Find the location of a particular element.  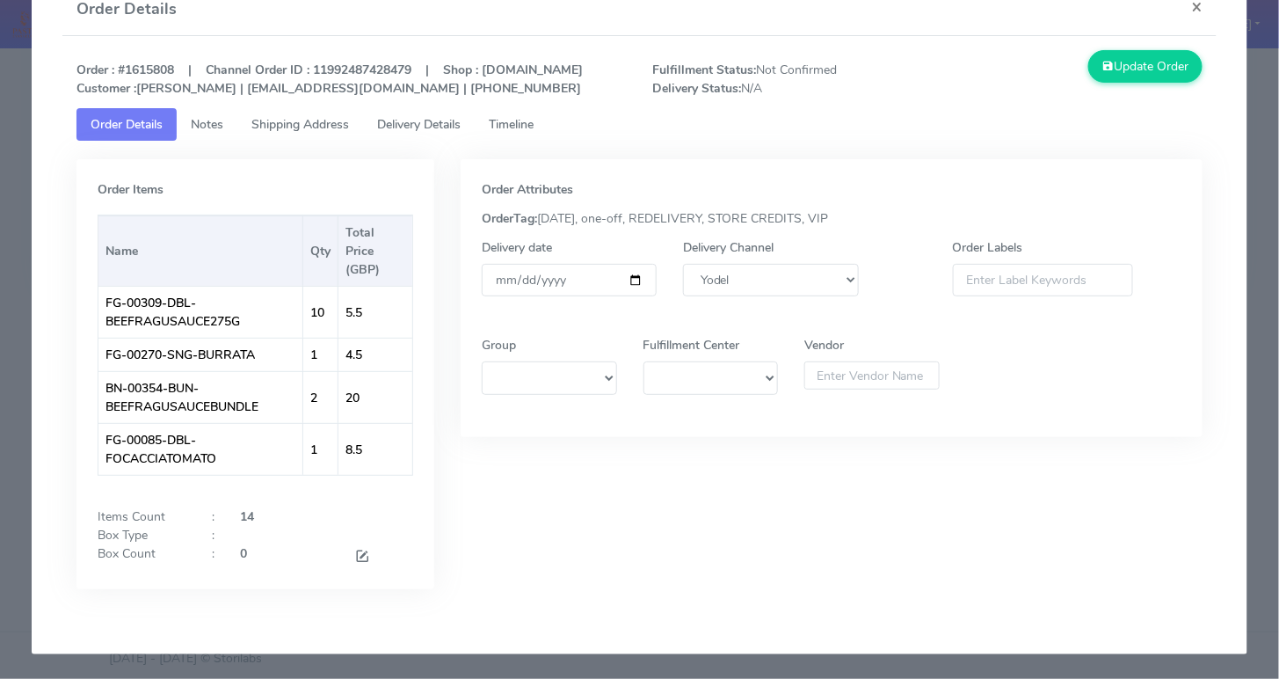

ul: Tabs is located at coordinates (639, 124).